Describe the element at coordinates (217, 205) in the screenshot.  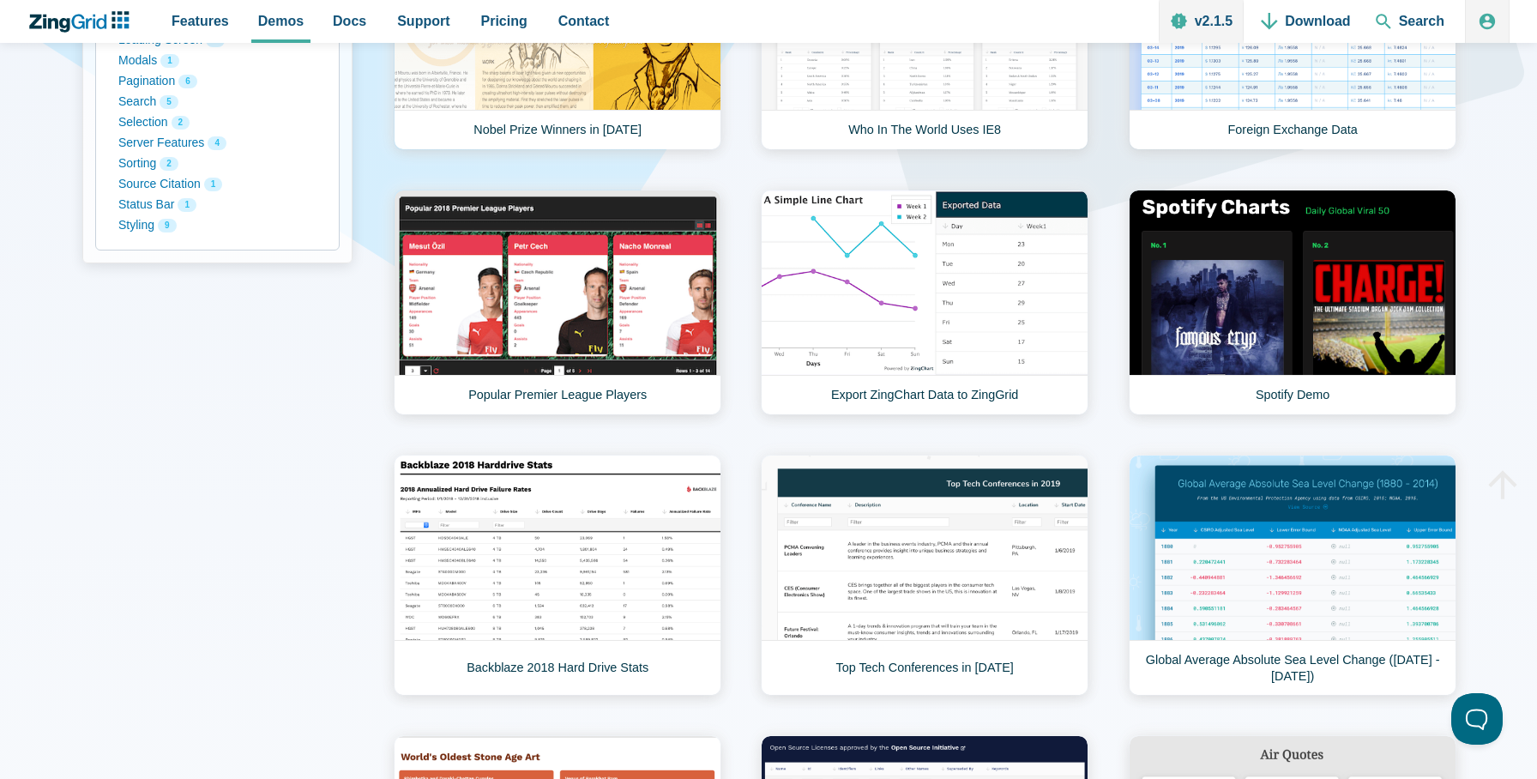
I see `button: Status Bar 1` at that location.